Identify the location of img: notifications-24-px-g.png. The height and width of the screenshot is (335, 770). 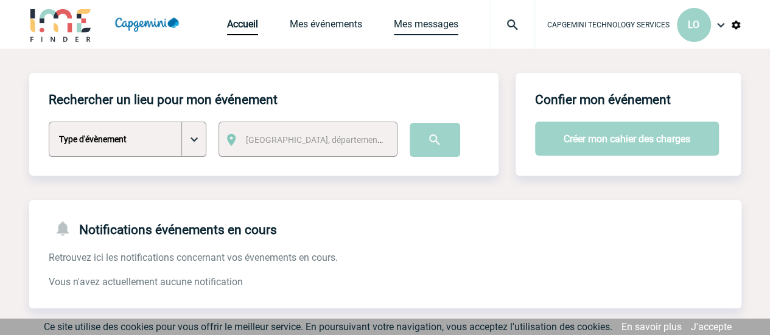
(66, 228).